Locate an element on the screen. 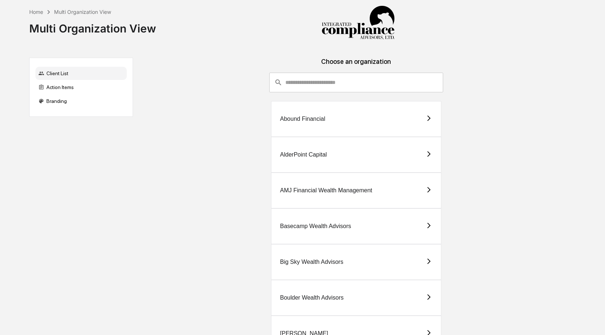 The height and width of the screenshot is (335, 605). div: AlderPoint Capital is located at coordinates (304, 155).